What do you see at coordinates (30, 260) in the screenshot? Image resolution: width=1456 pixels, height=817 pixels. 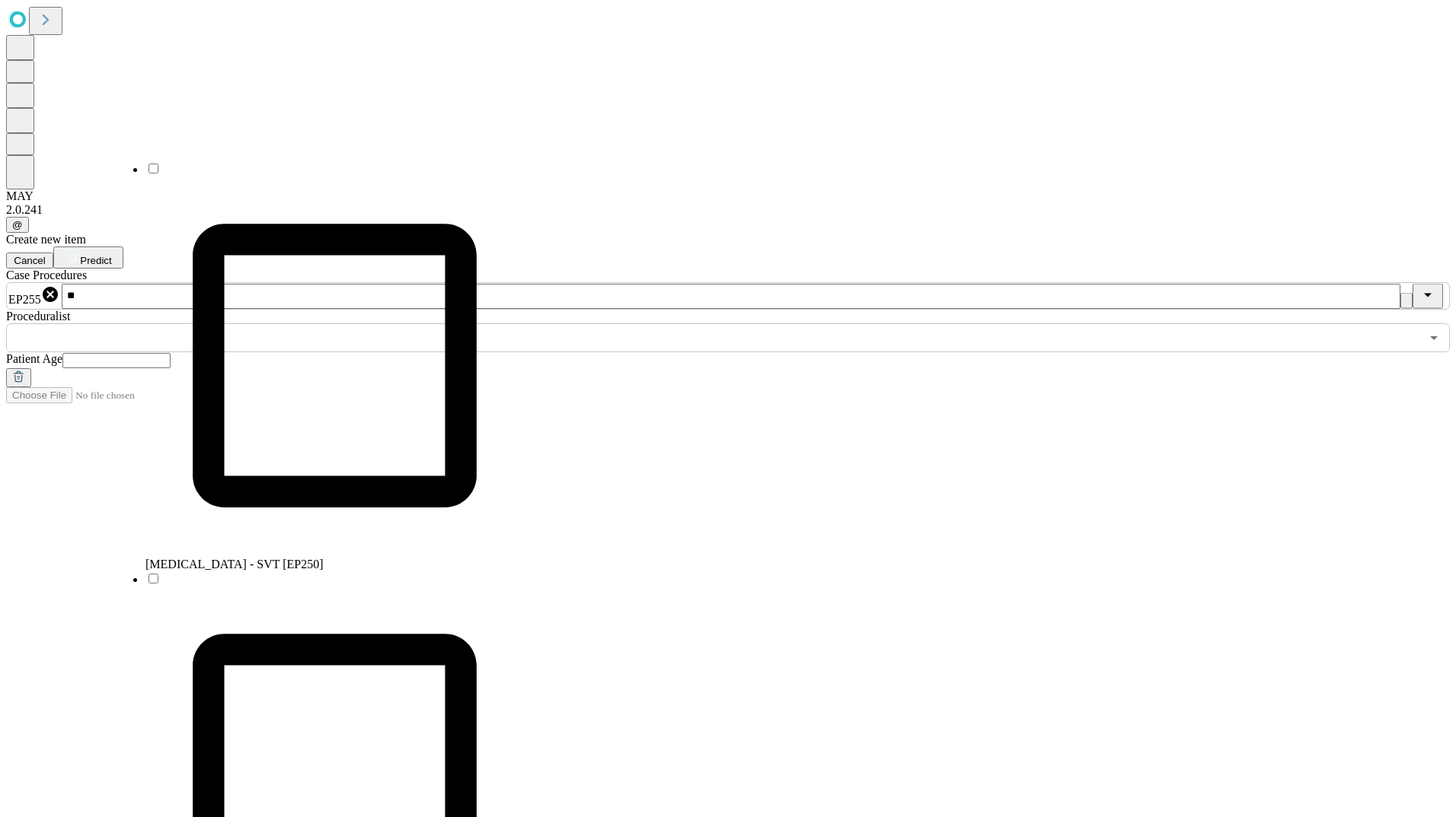 I see `button: Cancel` at bounding box center [30, 260].